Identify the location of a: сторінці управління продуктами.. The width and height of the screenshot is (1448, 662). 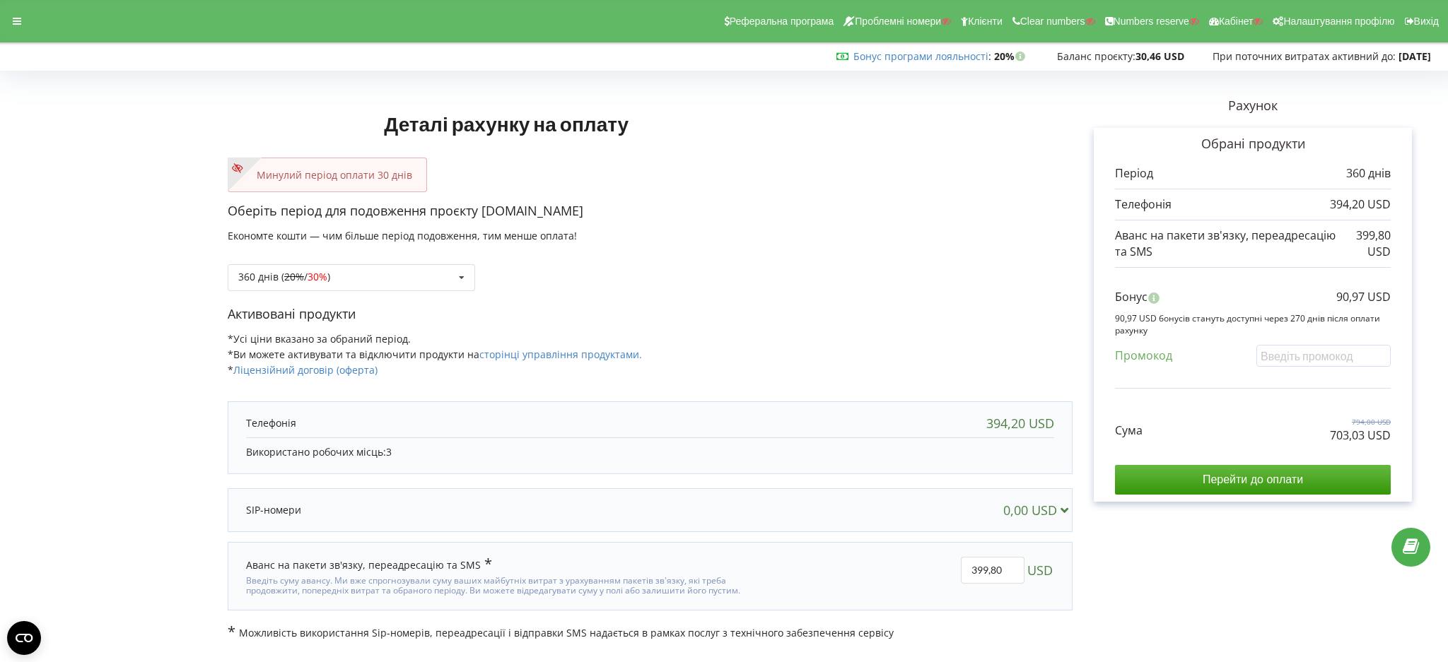
(560, 354).